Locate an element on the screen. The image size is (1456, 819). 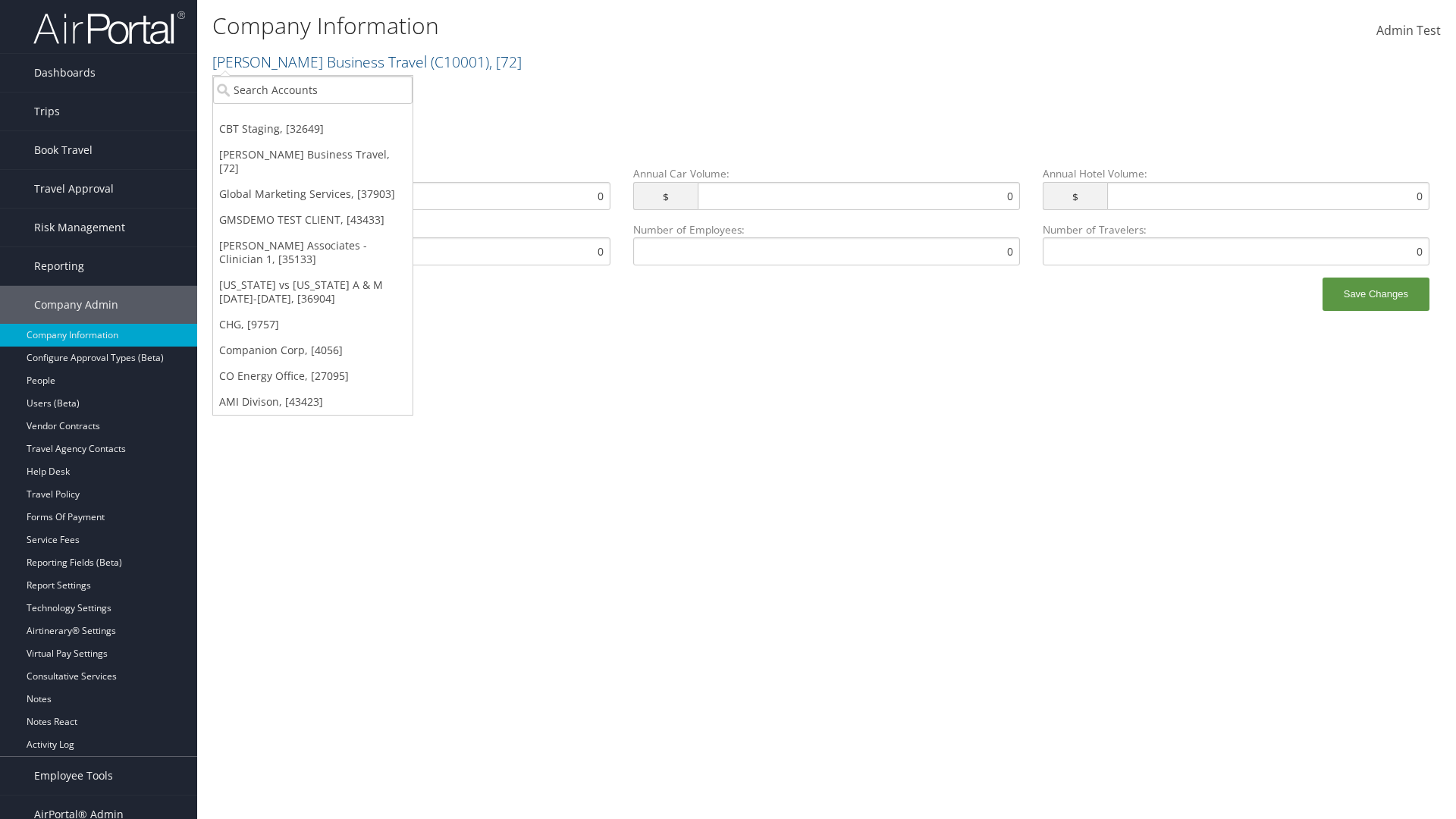
span: Risk Management is located at coordinates (79, 227).